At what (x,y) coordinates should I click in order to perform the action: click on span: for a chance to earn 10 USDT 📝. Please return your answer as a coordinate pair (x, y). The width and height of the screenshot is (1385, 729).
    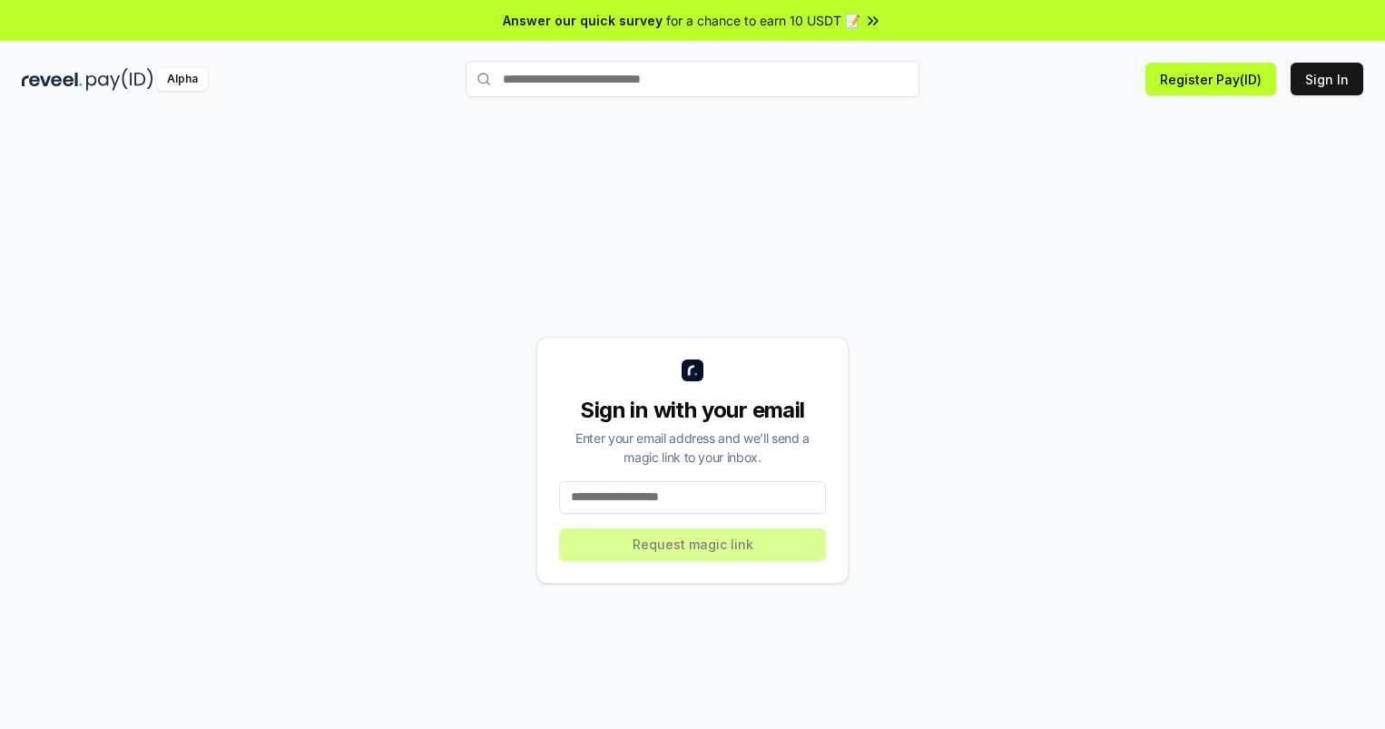
    Looking at the image, I should click on (763, 20).